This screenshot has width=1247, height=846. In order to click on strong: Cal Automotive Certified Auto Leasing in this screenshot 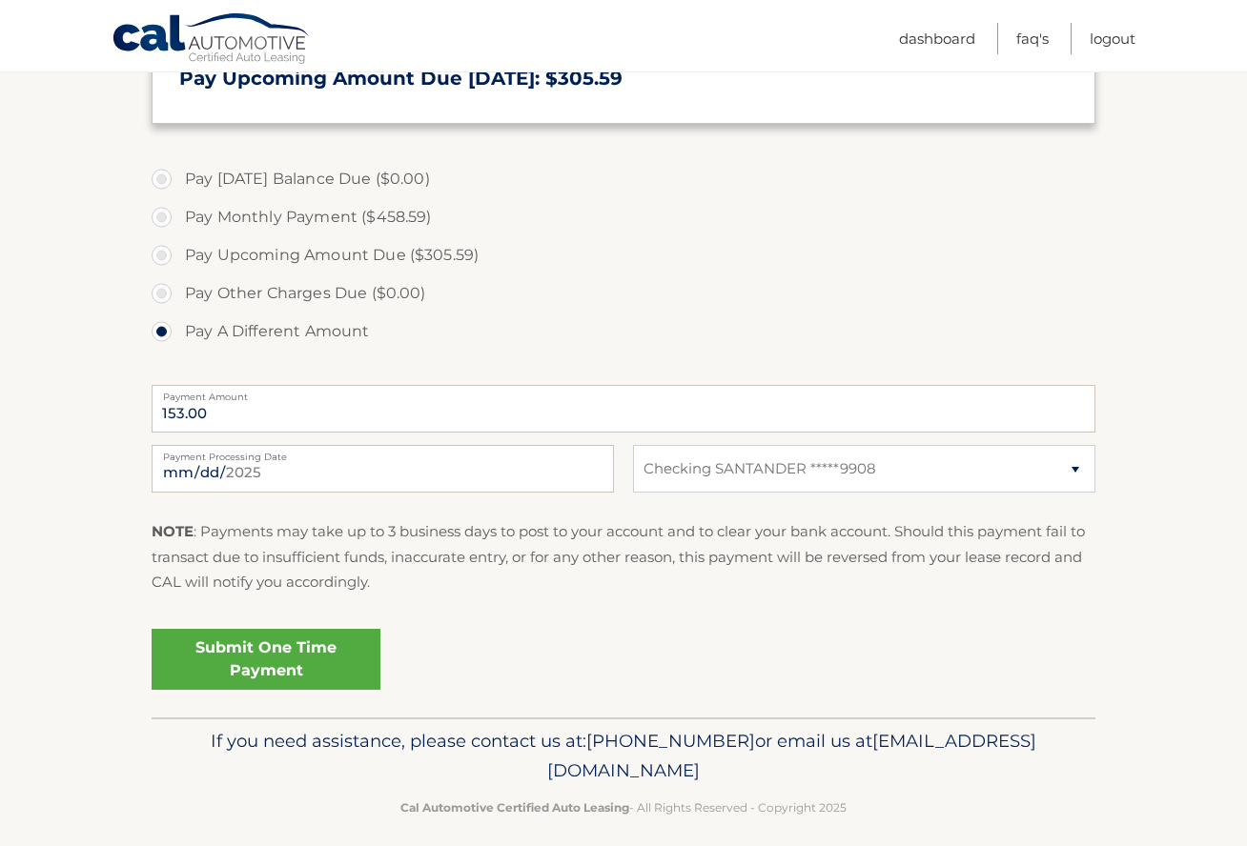, I will do `click(515, 807)`.